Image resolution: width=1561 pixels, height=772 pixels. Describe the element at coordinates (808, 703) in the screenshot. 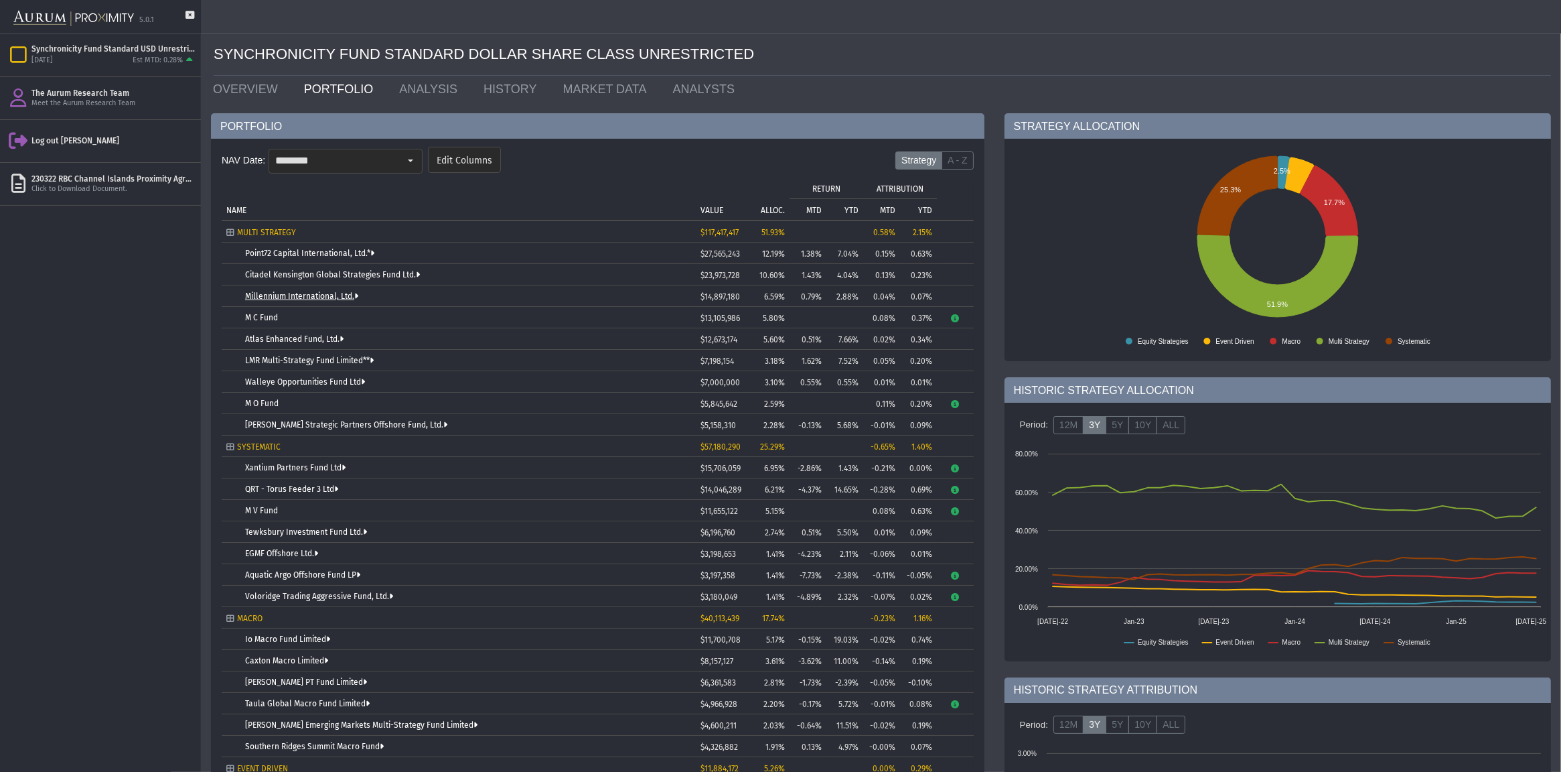

I see `td: -0.17%` at that location.